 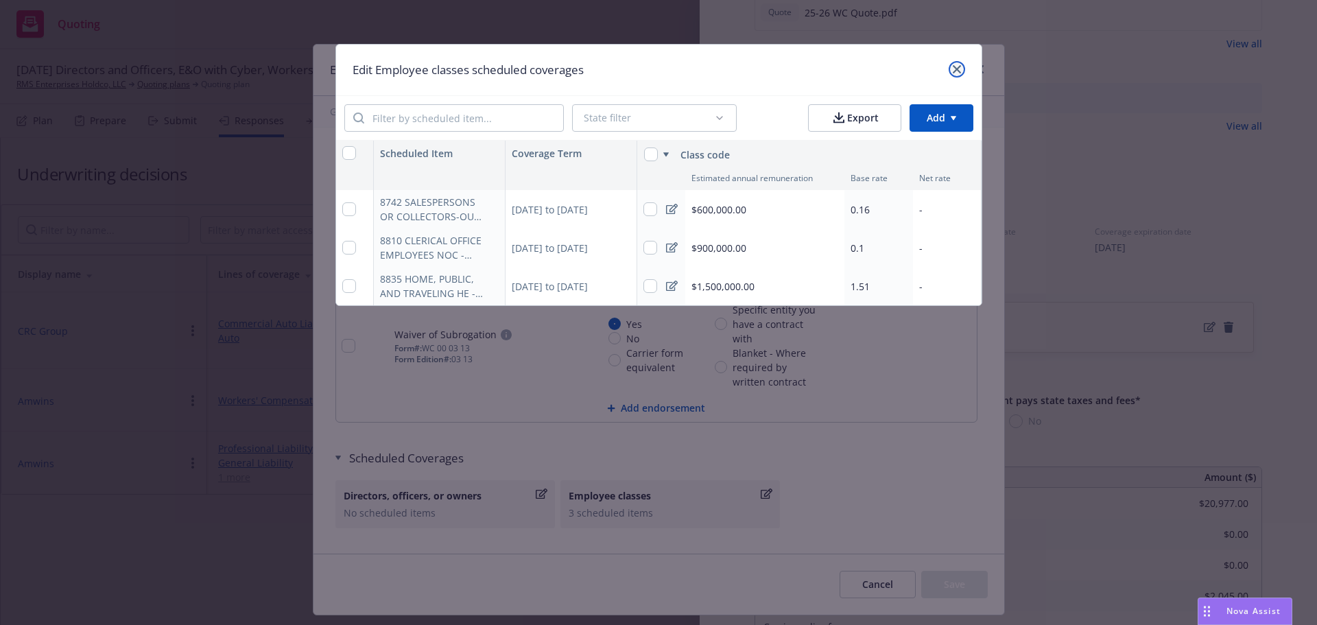 I want to click on div: Net rate, so click(x=947, y=178).